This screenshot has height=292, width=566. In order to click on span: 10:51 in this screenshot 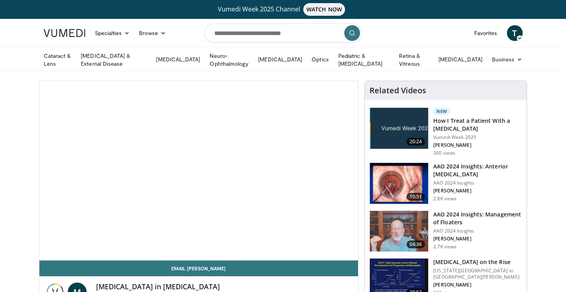, I will do `click(416, 197)`.